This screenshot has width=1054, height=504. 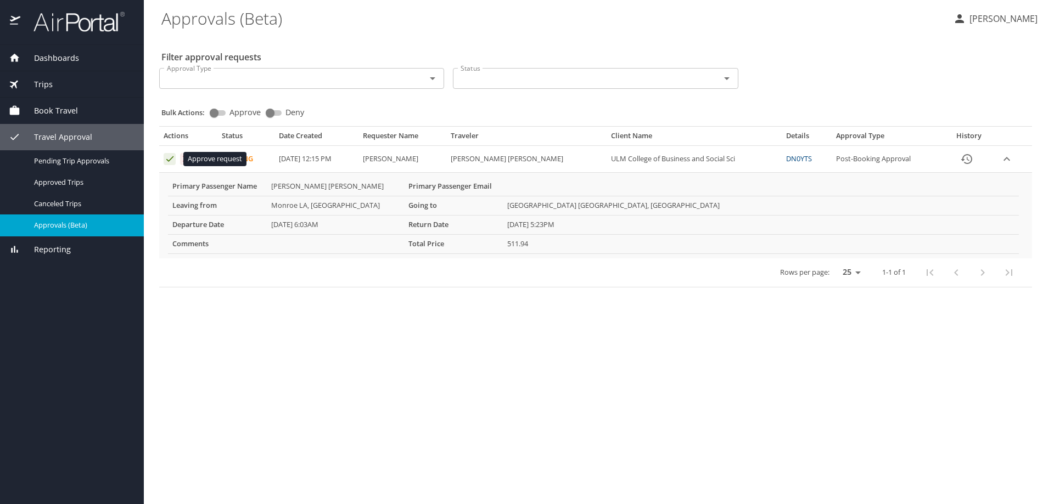 What do you see at coordinates (694, 159) in the screenshot?
I see `td: ULM College of Business and Social Sci` at bounding box center [694, 159].